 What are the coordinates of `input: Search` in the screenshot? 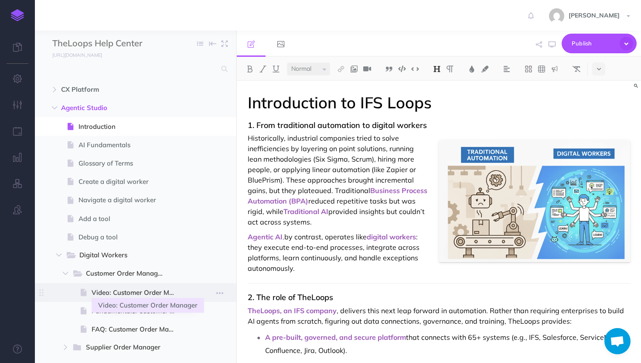 It's located at (134, 69).